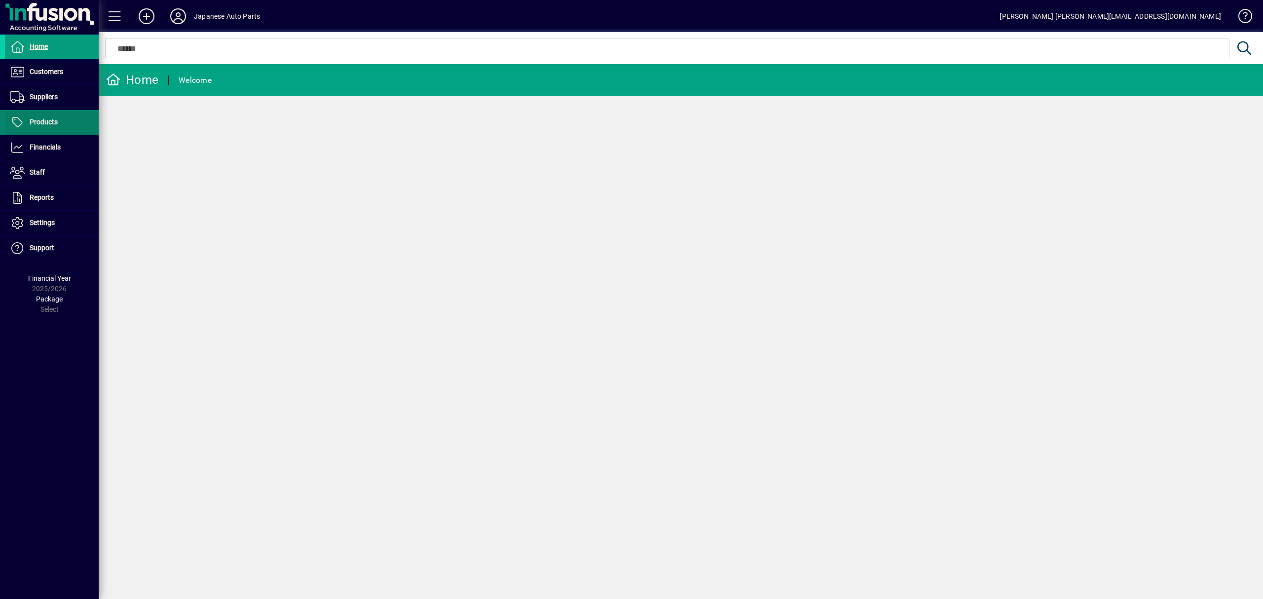 The image size is (1263, 599). What do you see at coordinates (227, 16) in the screenshot?
I see `div: Japanese Auto Parts` at bounding box center [227, 16].